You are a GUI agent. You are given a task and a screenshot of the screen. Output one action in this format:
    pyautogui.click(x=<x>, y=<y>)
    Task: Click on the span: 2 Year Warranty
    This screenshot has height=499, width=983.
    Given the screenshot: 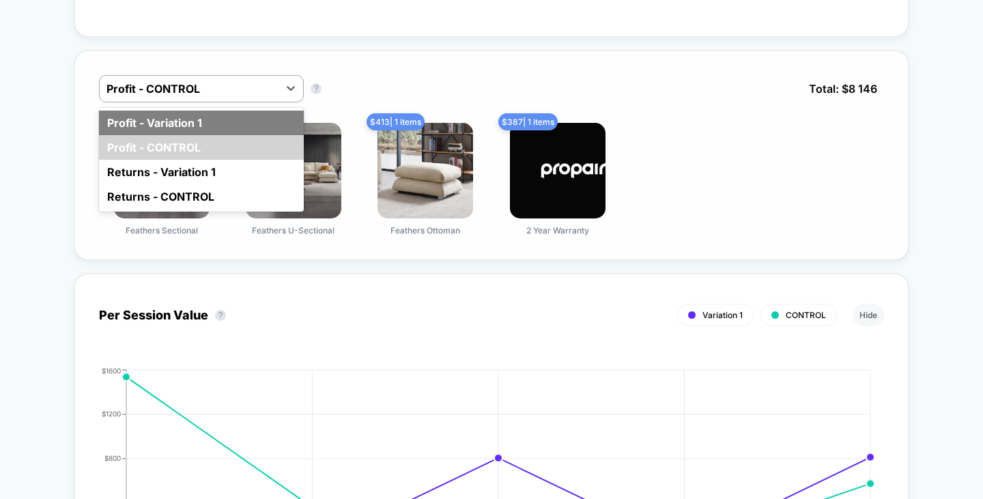 What is the action you would take?
    pyautogui.click(x=558, y=230)
    